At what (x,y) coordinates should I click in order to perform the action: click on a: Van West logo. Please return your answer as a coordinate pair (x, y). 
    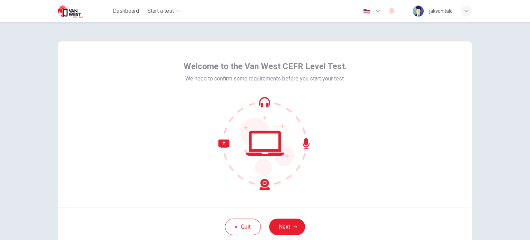
    Looking at the image, I should click on (84, 11).